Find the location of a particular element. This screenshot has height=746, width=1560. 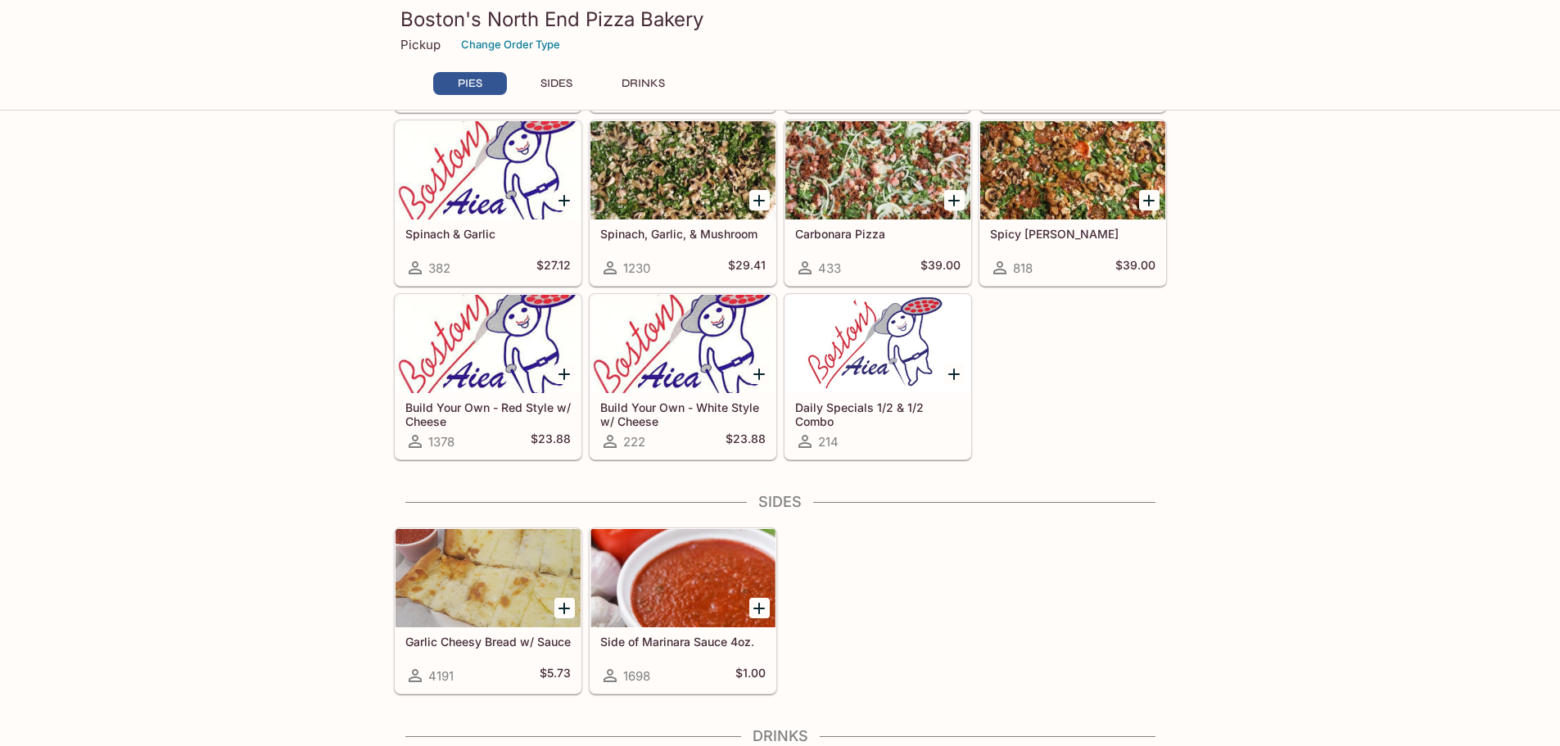

h5: Garlic Cheesy Bread w/ Sauce is located at coordinates (488, 641).